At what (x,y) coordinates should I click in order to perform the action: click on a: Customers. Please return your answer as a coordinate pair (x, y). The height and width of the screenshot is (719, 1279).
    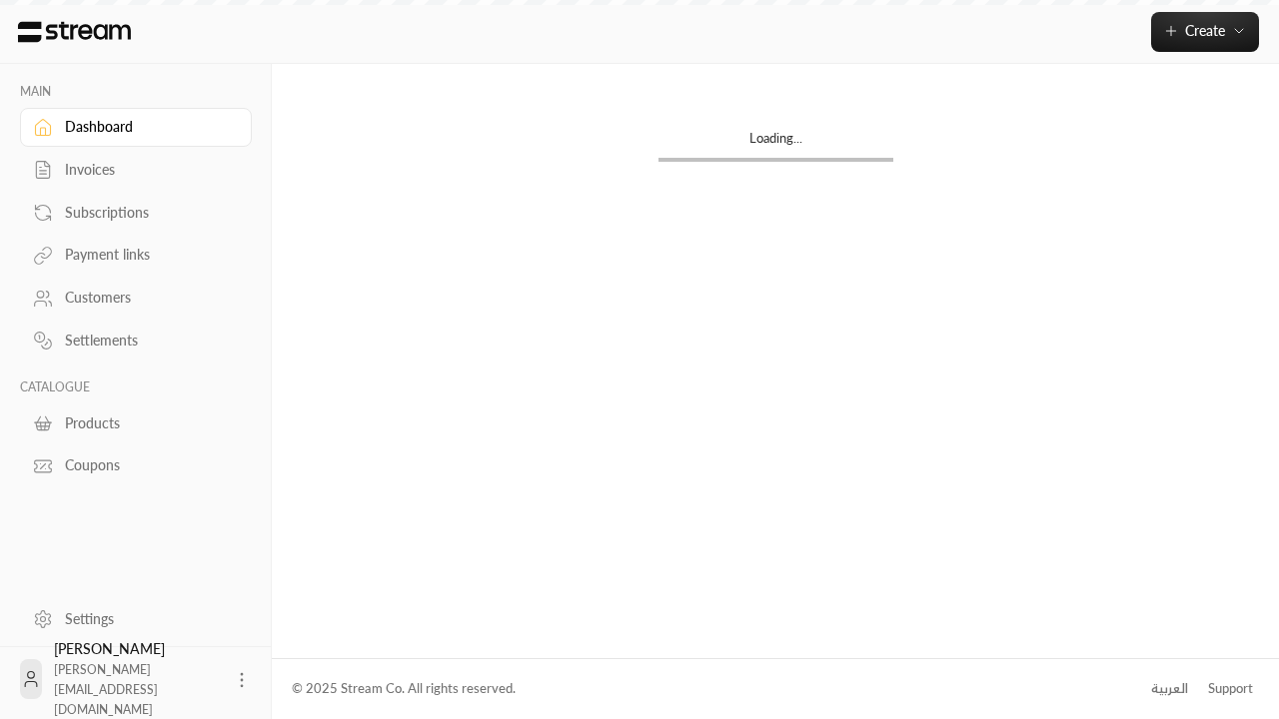
    Looking at the image, I should click on (136, 298).